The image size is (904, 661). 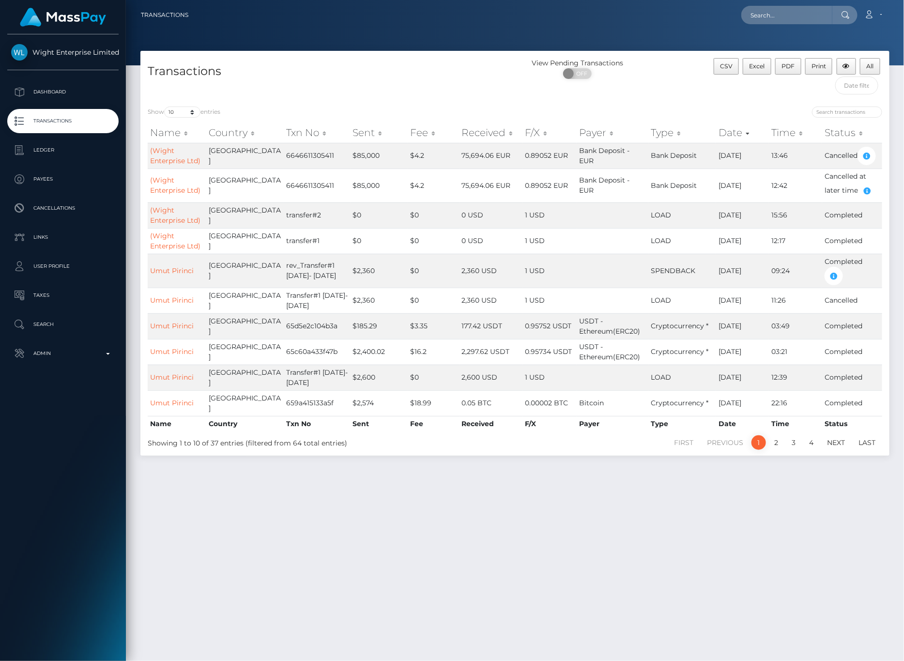 What do you see at coordinates (613, 133) in the screenshot?
I see `th: Payer: activate to sort column ascending` at bounding box center [613, 133].